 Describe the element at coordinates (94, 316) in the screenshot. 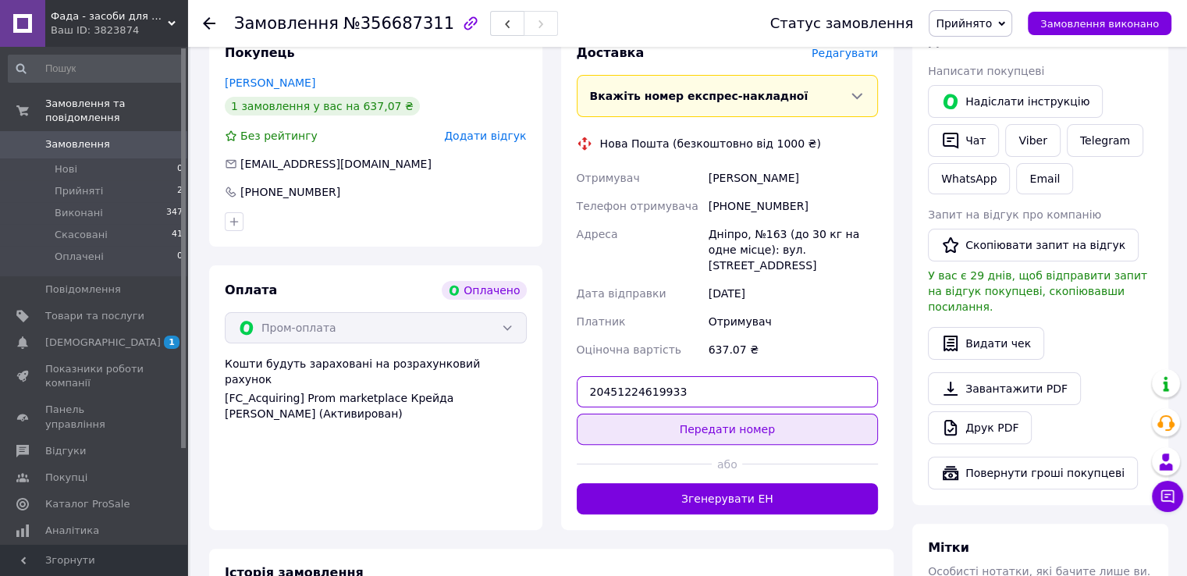

I see `span: Товари та послуги` at that location.